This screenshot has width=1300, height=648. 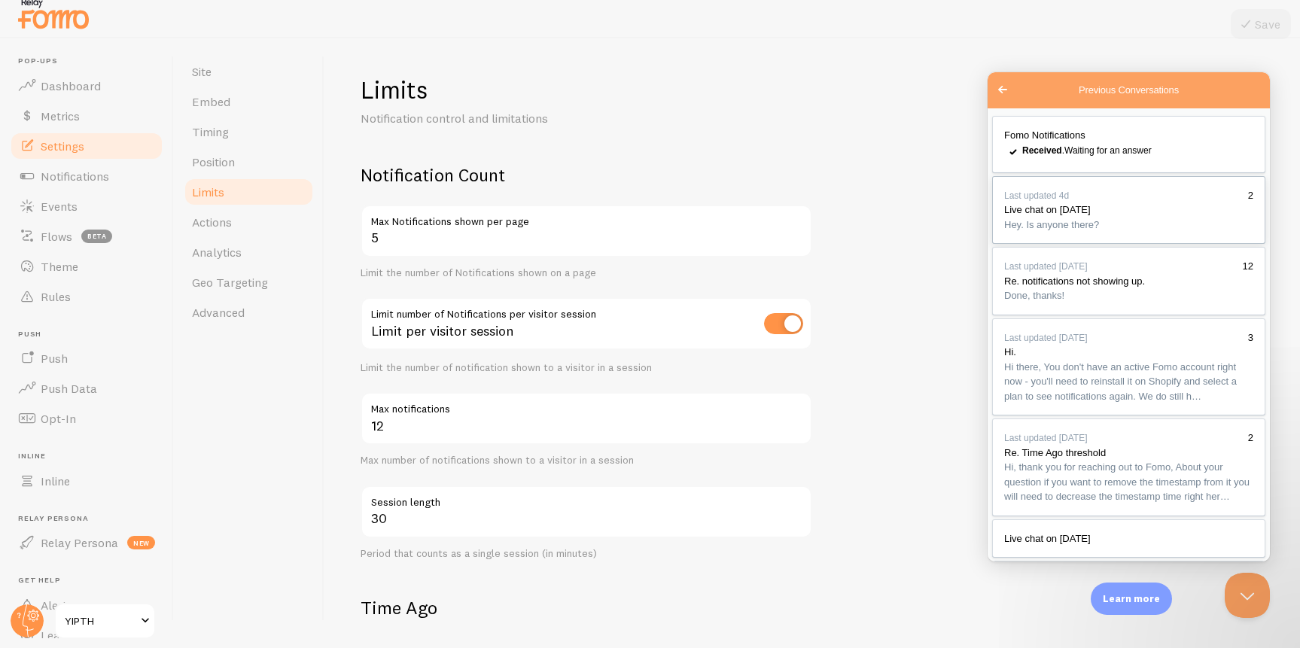 What do you see at coordinates (49, 123) in the screenshot?
I see `span: Last updated 4d` at bounding box center [49, 123].